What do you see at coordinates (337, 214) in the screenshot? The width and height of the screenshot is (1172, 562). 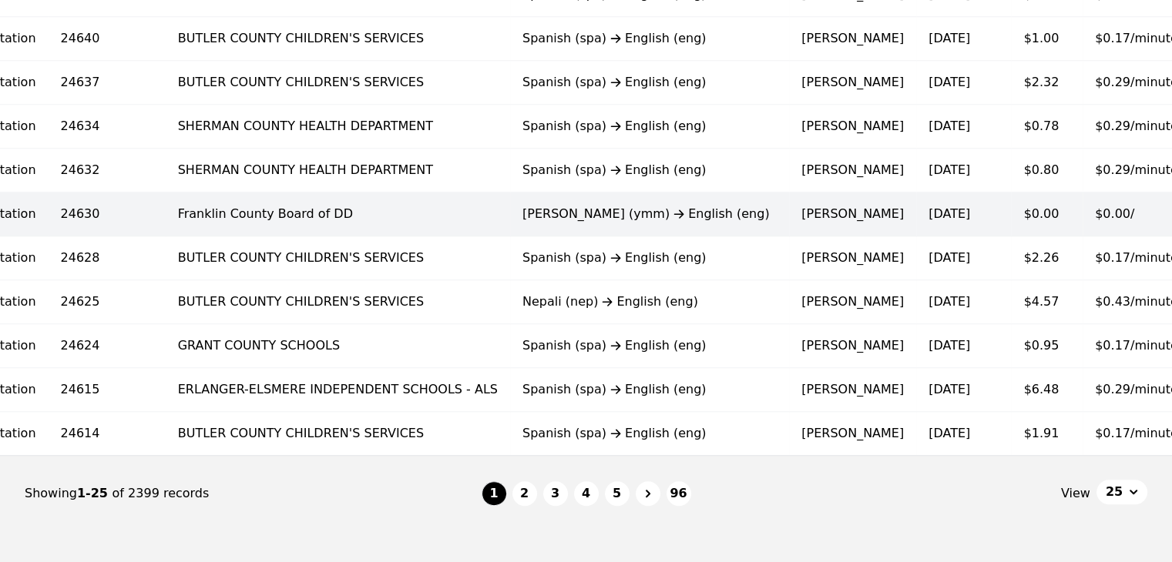 I see `td: Franklin County Board of DD` at bounding box center [337, 214].